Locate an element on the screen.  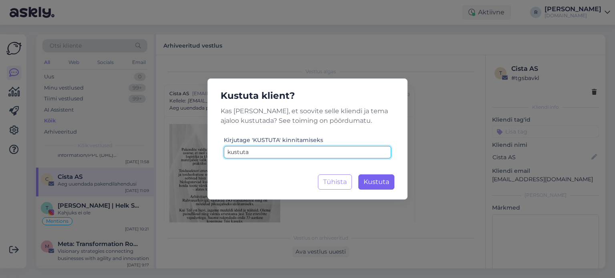
button: Kustuta is located at coordinates (376, 182).